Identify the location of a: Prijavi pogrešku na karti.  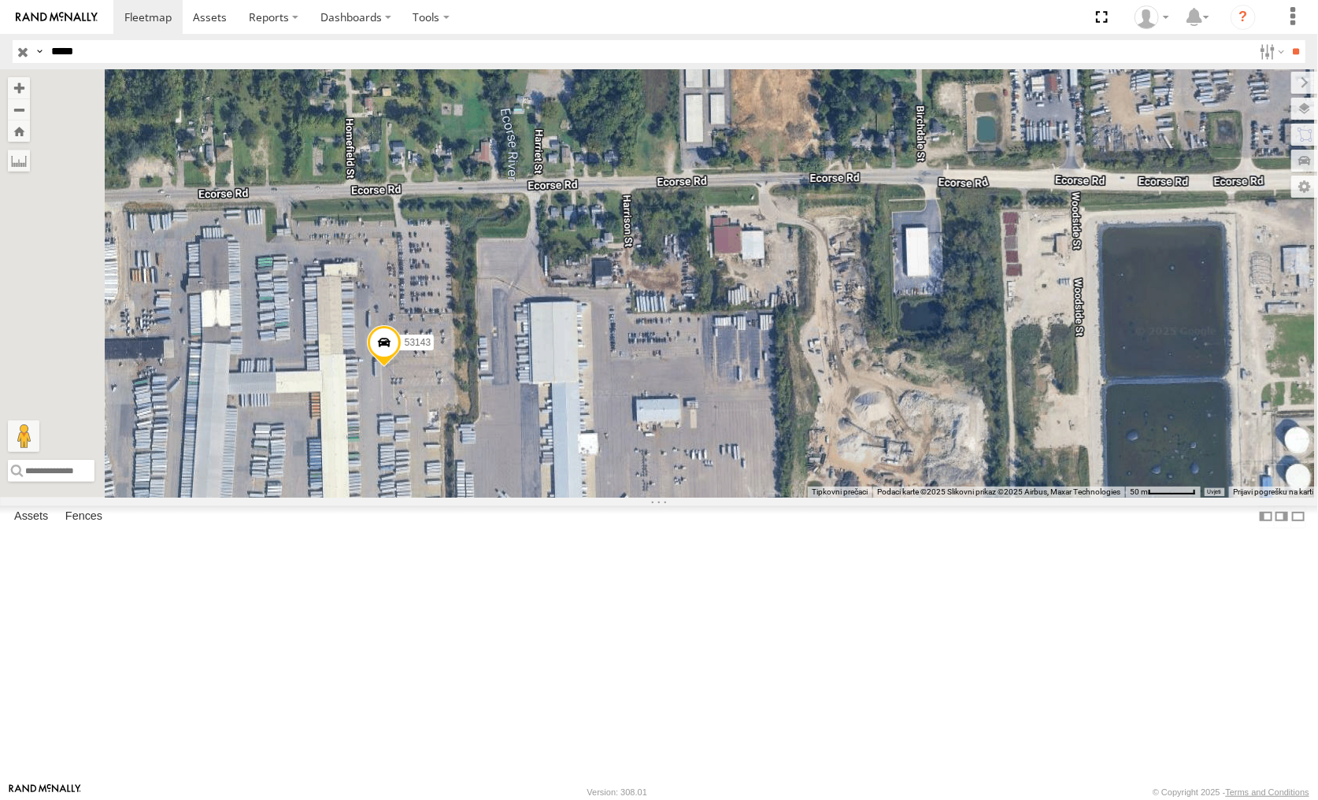
(1273, 491).